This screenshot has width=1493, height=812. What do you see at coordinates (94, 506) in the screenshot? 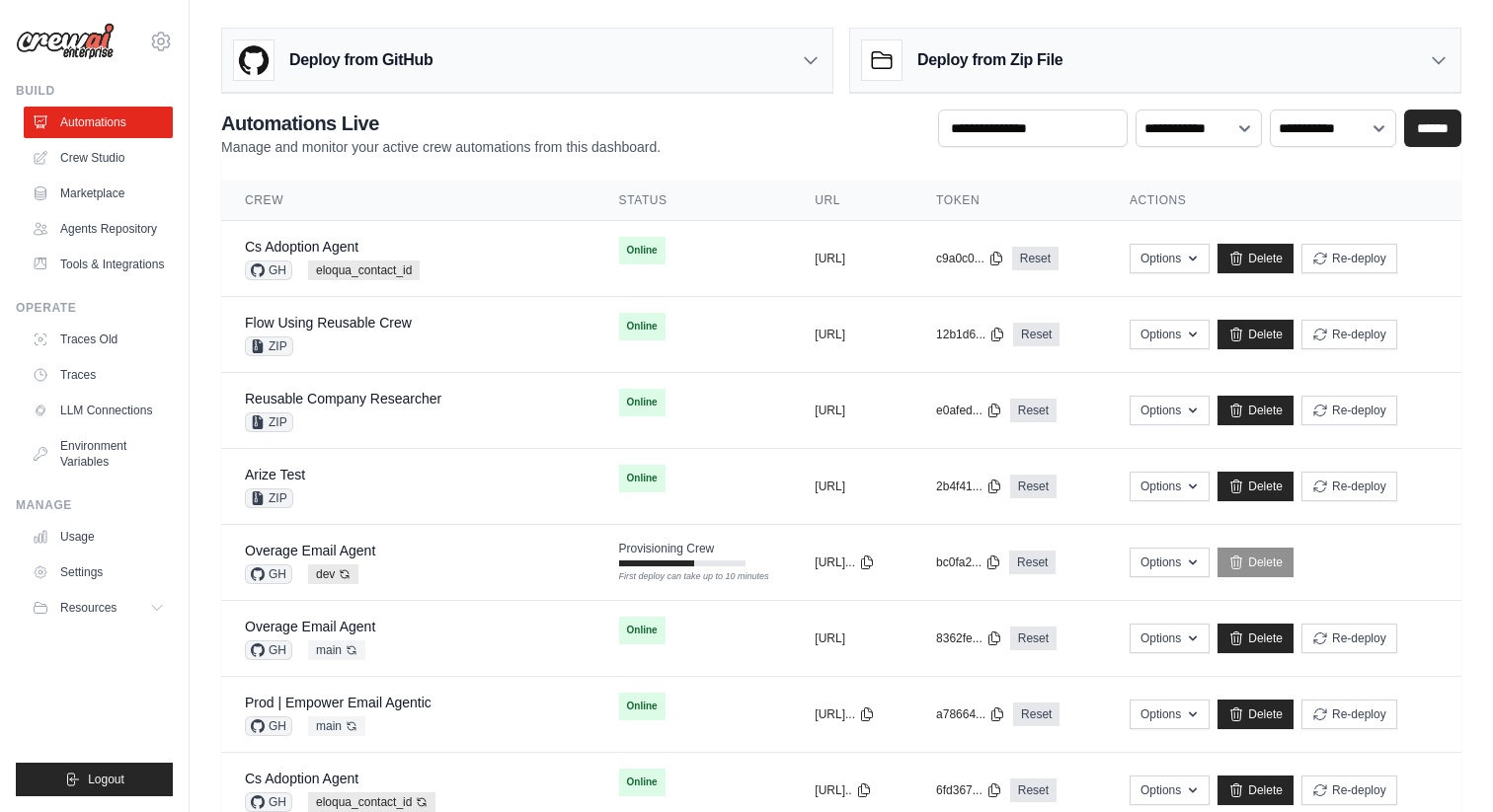
I see `div: Manage` at bounding box center [94, 506].